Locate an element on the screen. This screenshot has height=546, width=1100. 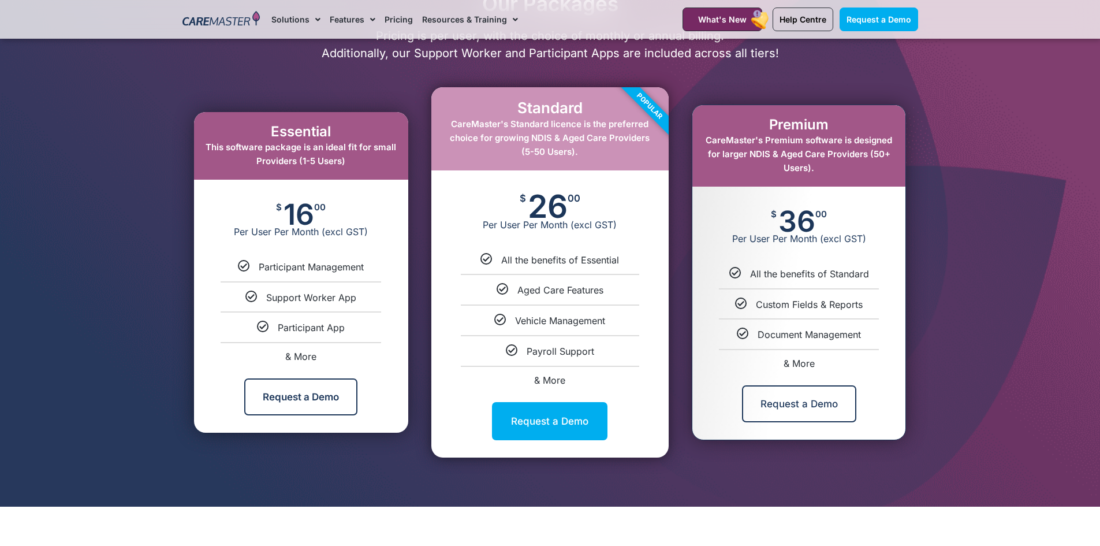
span: Custom Fields & Reports is located at coordinates (809, 304).